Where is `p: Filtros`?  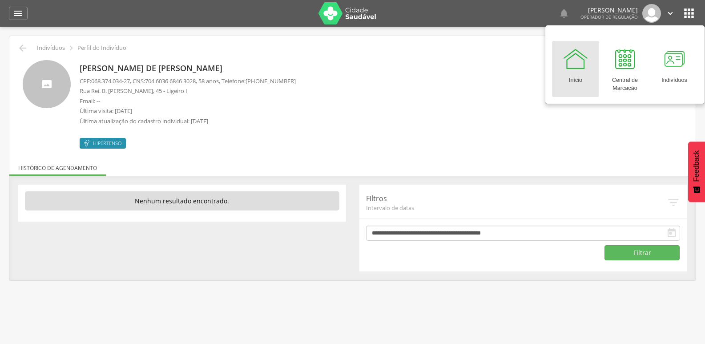
p: Filtros is located at coordinates (517, 198).